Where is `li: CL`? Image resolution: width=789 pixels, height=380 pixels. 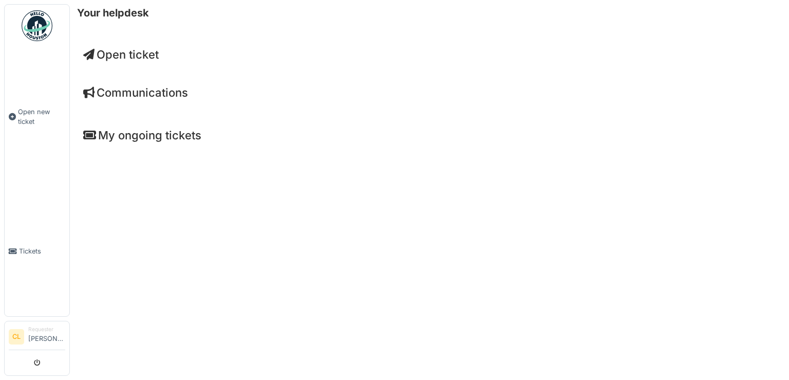 li: CL is located at coordinates (16, 337).